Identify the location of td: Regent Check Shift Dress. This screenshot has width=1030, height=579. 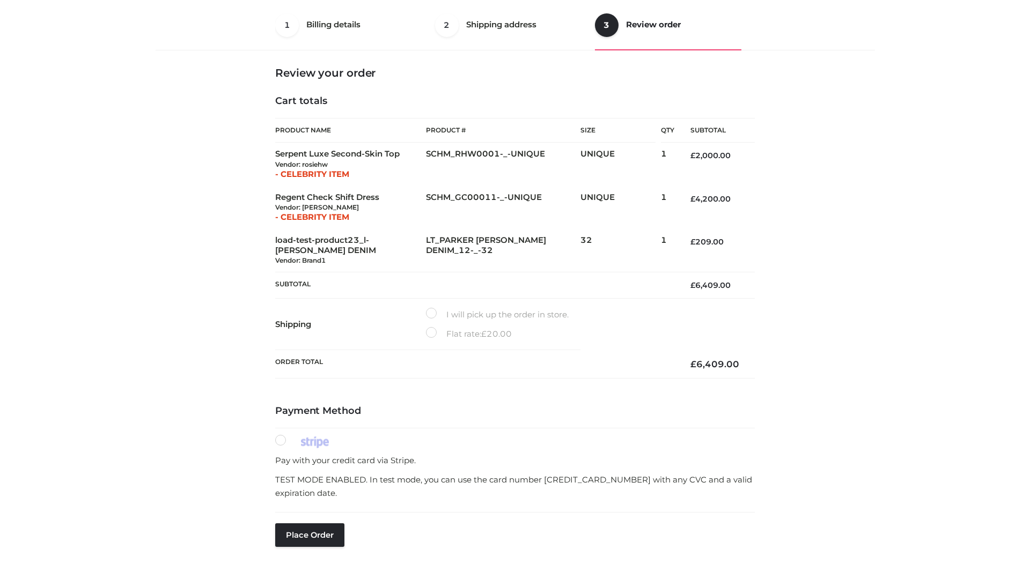
(350, 208).